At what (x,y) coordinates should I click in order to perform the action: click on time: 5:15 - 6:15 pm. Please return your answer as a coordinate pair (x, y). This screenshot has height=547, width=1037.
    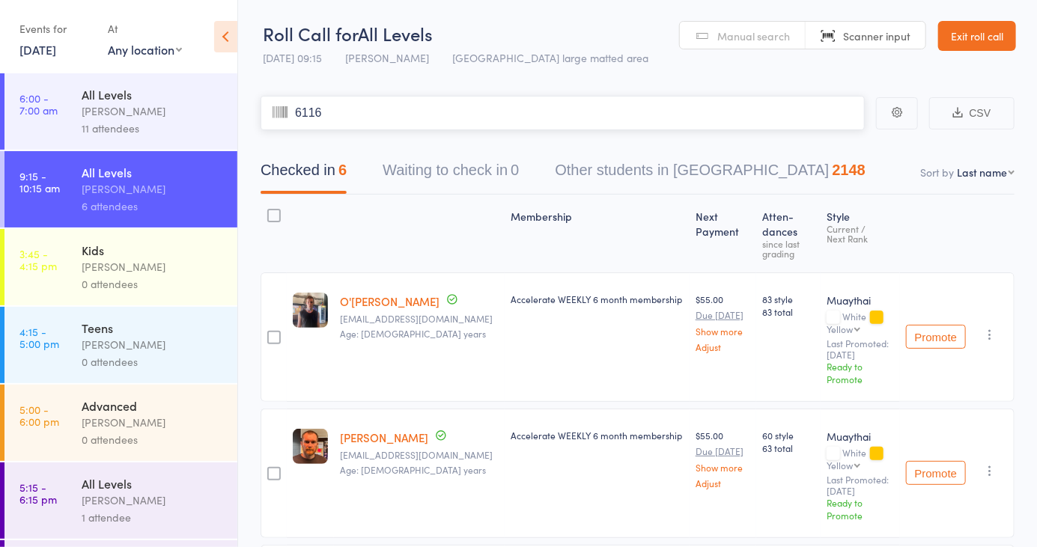
    Looking at the image, I should click on (38, 493).